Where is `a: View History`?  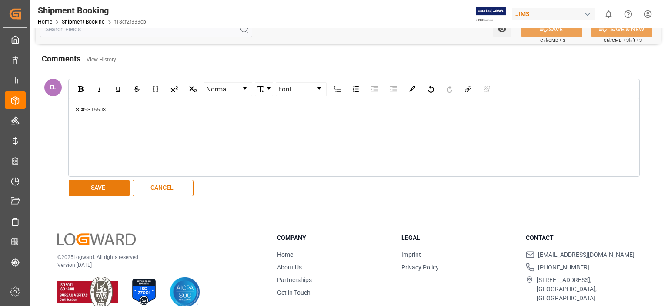
a: View History is located at coordinates (101, 60).